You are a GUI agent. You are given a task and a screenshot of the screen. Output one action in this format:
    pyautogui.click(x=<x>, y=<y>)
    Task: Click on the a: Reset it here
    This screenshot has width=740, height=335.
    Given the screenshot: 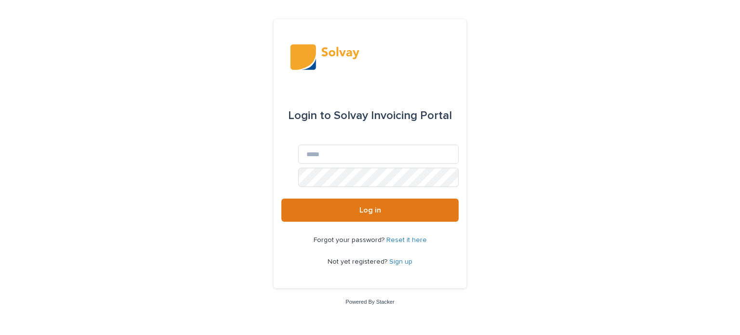 What is the action you would take?
    pyautogui.click(x=407, y=240)
    